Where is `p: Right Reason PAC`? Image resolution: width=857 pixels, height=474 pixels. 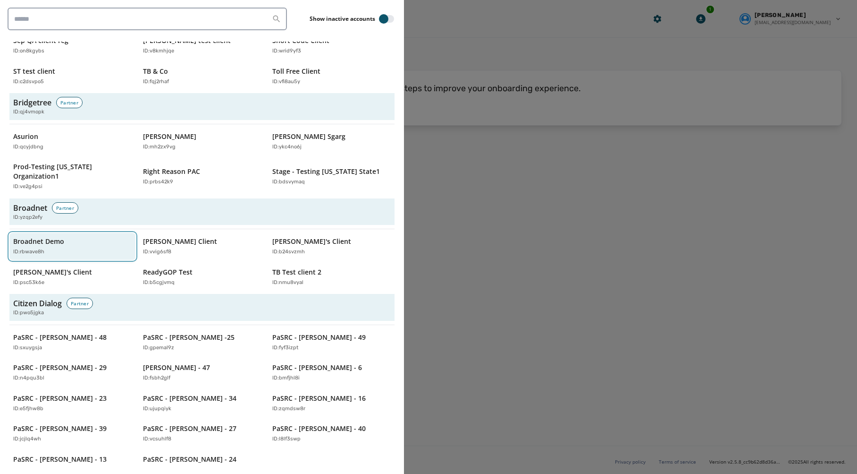 p: Right Reason PAC is located at coordinates (171, 171).